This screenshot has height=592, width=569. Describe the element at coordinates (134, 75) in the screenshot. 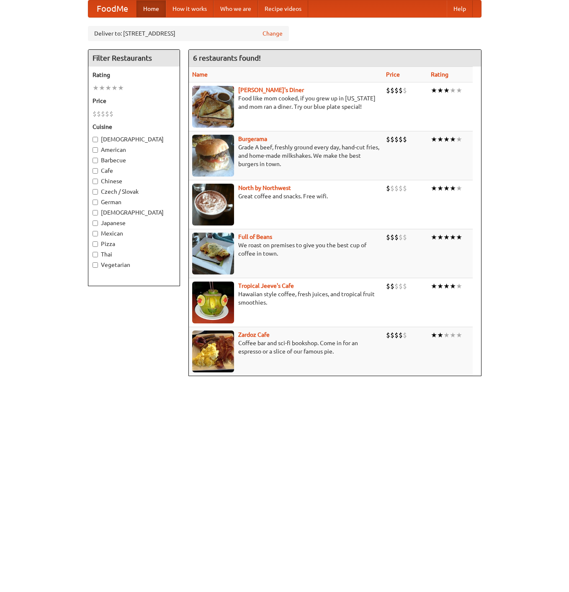

I see `h5: Rating` at that location.